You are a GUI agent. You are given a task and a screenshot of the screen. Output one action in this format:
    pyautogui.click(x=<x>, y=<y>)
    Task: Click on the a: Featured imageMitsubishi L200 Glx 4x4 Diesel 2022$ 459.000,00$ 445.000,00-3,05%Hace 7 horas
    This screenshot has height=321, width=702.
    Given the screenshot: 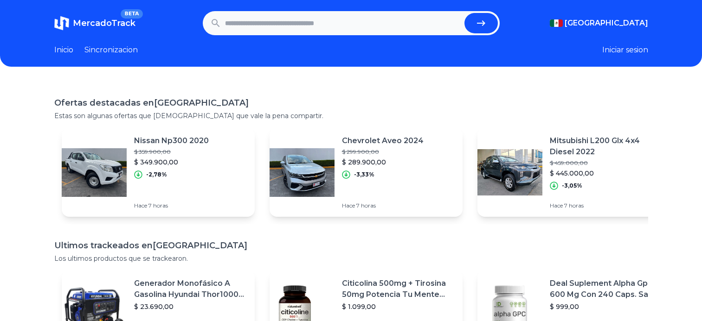 What is the action you would take?
    pyautogui.click(x=574, y=173)
    